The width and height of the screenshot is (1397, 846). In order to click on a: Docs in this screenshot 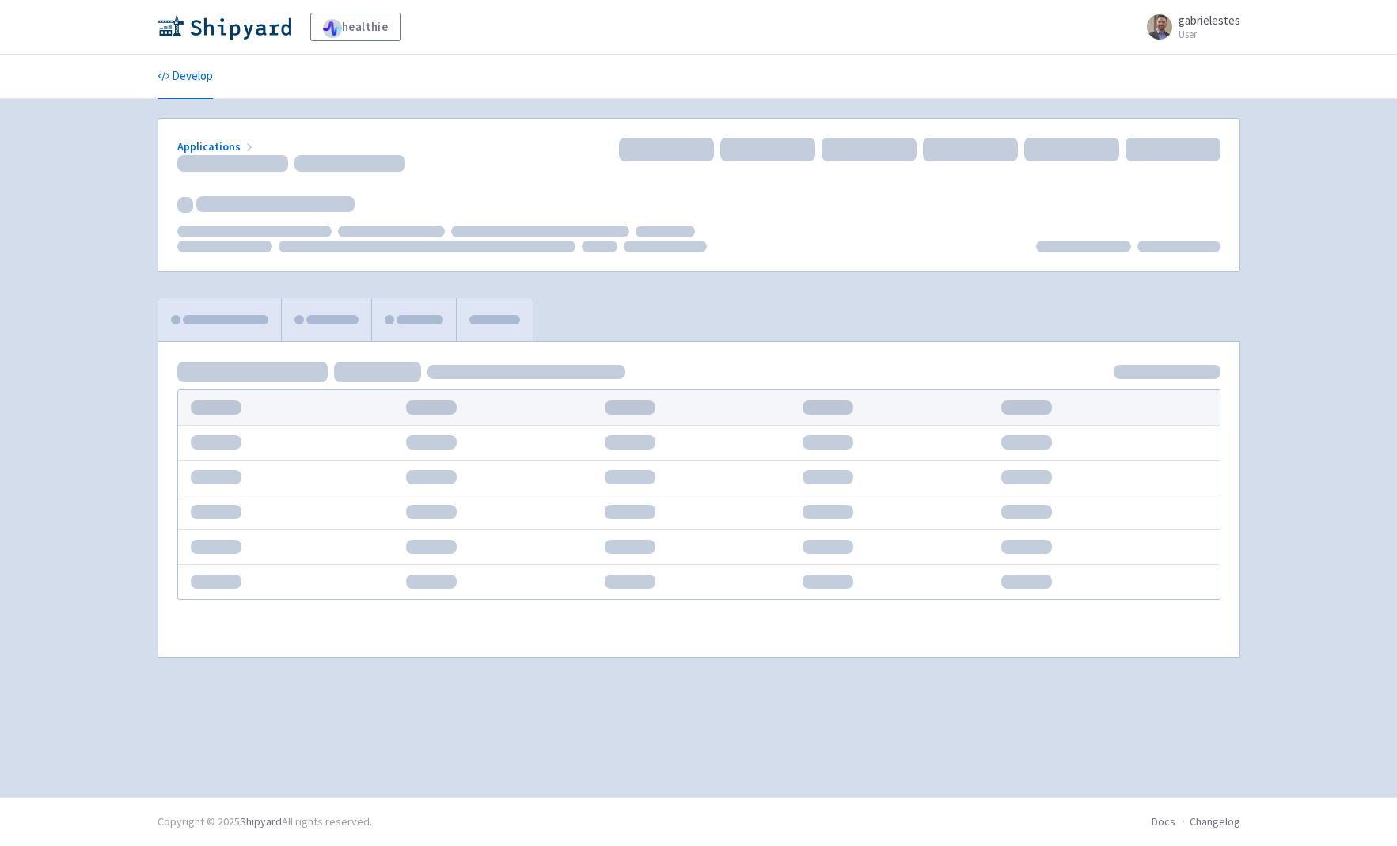, I will do `click(1164, 822)`.